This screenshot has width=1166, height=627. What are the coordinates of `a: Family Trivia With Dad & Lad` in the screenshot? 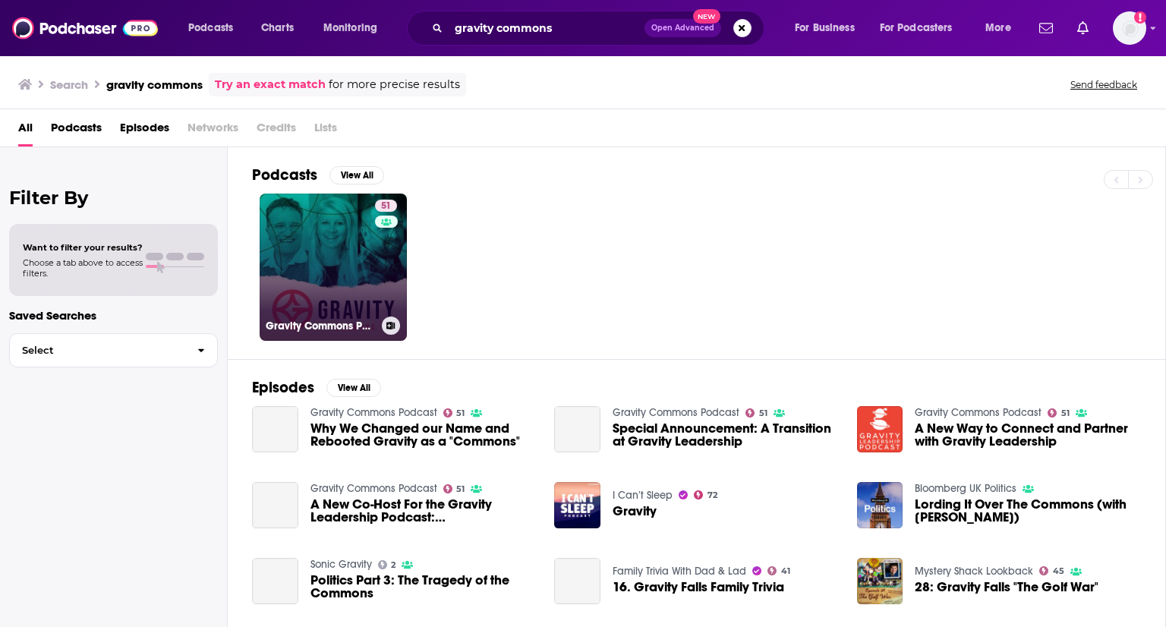 It's located at (679, 571).